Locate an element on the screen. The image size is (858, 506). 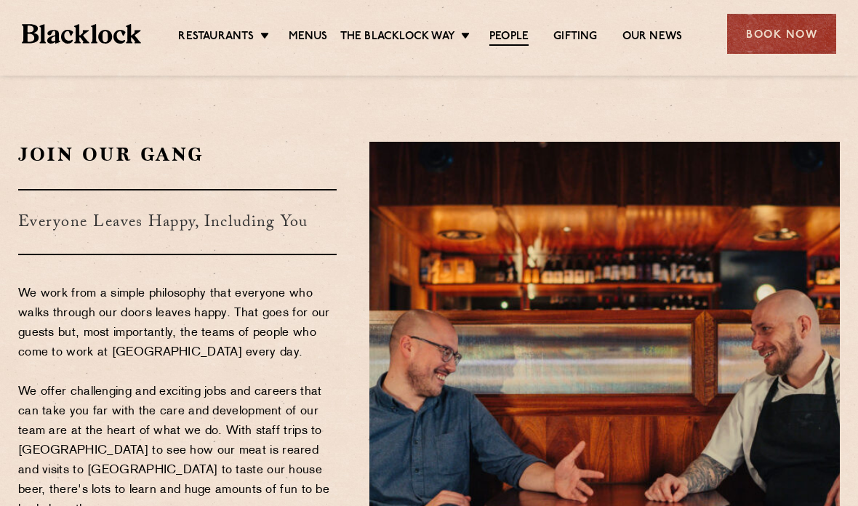
a: Restaurants is located at coordinates (216, 37).